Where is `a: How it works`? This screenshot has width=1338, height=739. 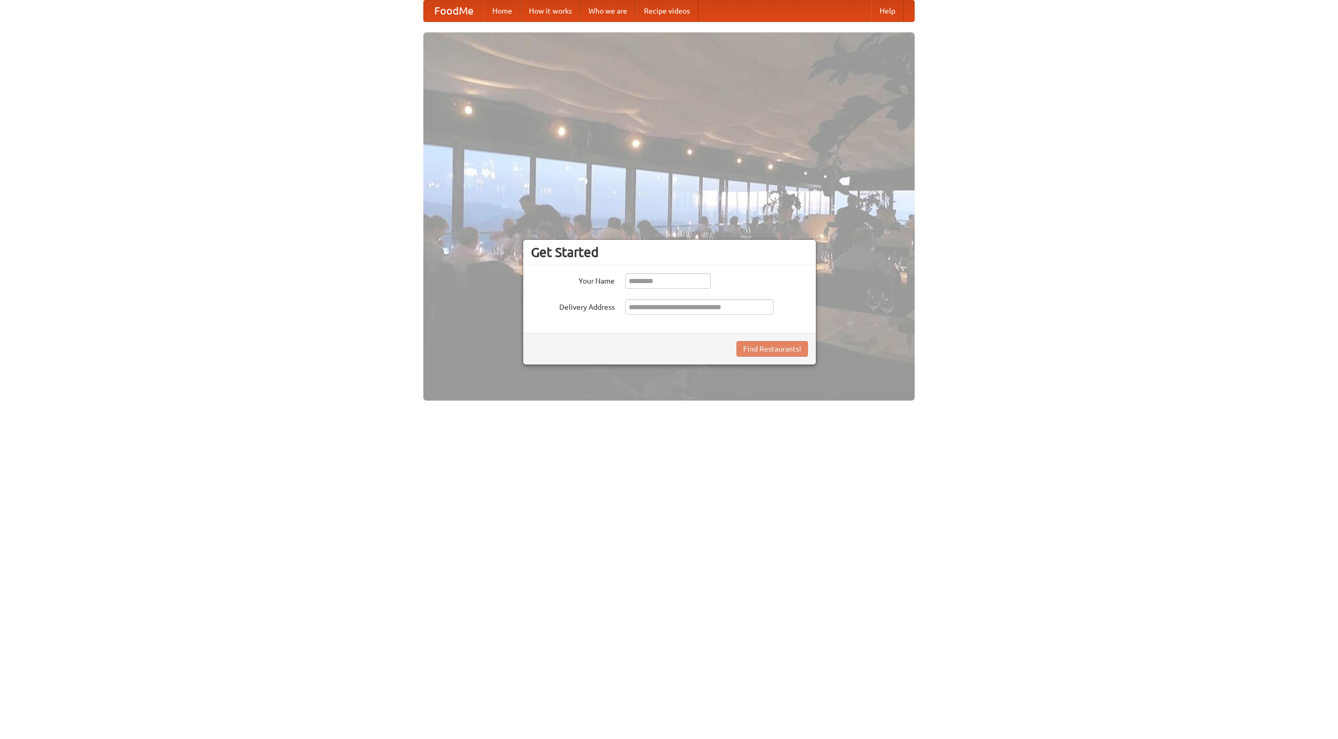
a: How it works is located at coordinates (550, 11).